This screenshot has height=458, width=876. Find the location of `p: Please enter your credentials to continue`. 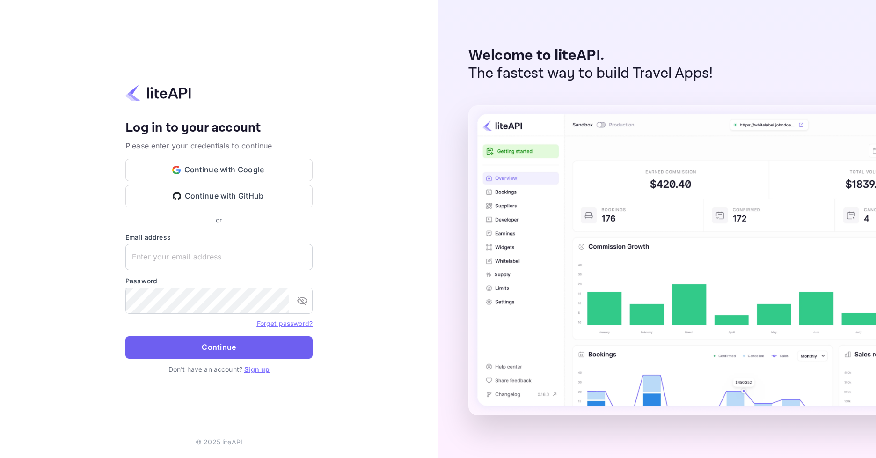

p: Please enter your credentials to continue is located at coordinates (219, 146).